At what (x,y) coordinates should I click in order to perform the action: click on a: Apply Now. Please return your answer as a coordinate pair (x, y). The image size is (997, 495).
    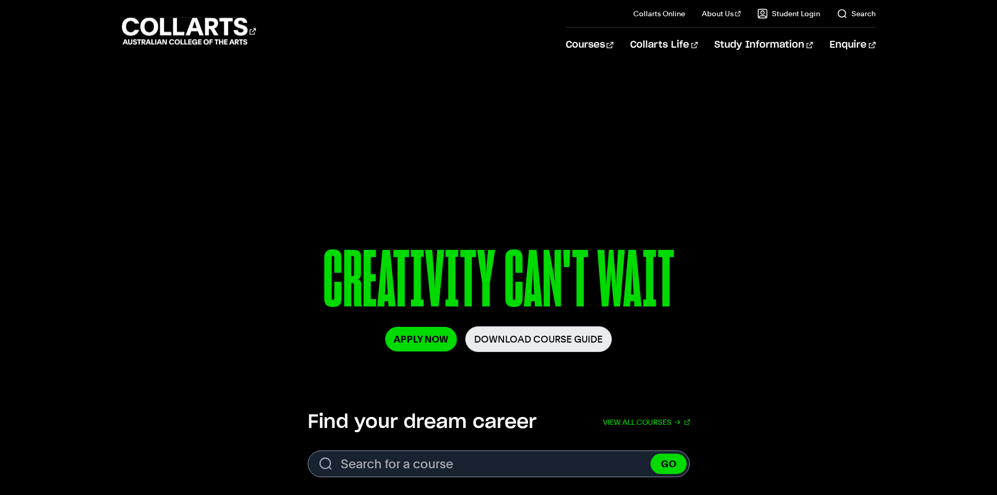
    Looking at the image, I should click on (421, 339).